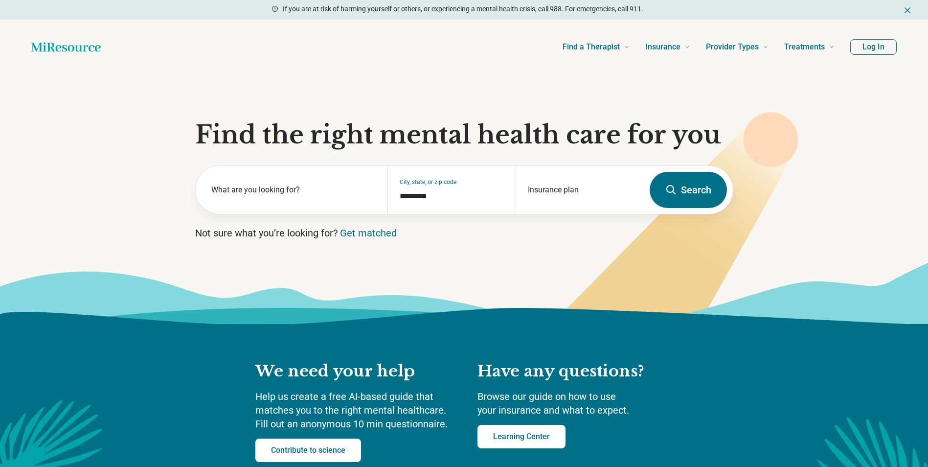 This screenshot has height=467, width=928. What do you see at coordinates (368, 233) in the screenshot?
I see `a: Get matched` at bounding box center [368, 233].